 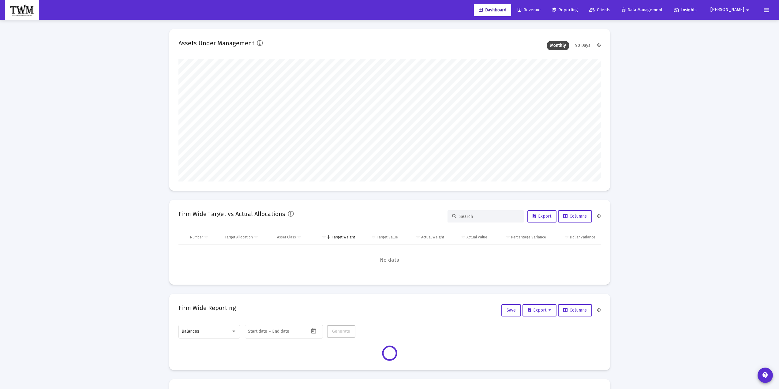 What do you see at coordinates (463, 237) in the screenshot?
I see `span: Show filter options for column 'Actual Value'` at bounding box center [463, 237].